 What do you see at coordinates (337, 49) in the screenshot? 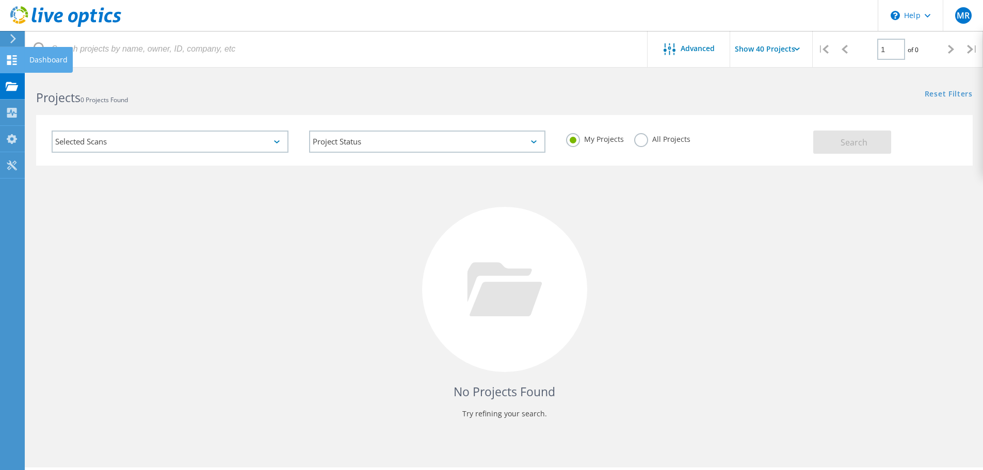
I see `input: Search projects by name, owner, ID, company, etc` at bounding box center [337, 49].